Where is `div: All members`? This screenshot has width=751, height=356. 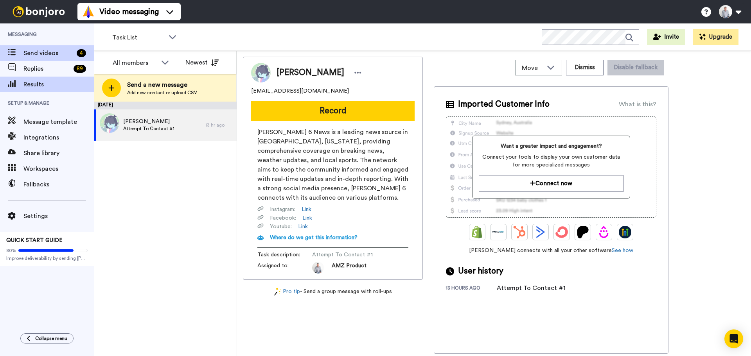
div: All members is located at coordinates (135, 63).